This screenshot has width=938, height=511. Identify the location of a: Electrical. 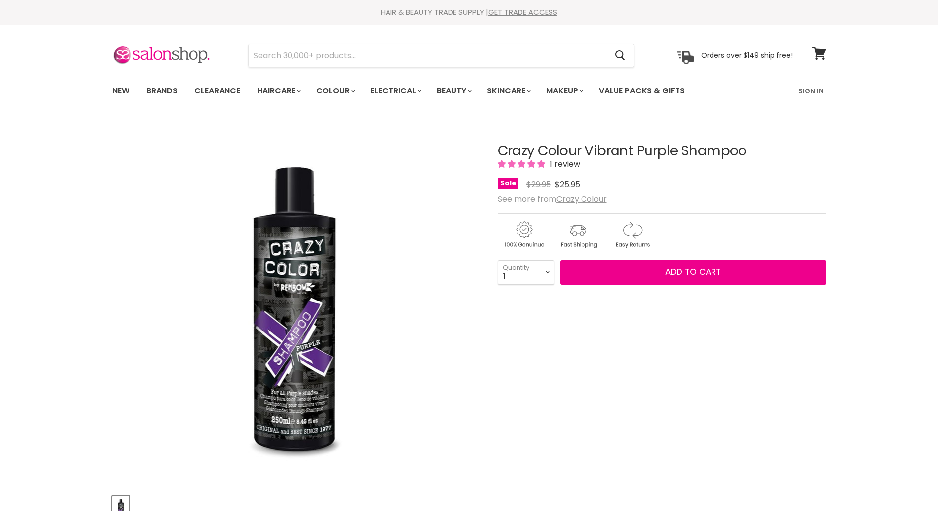
(395, 91).